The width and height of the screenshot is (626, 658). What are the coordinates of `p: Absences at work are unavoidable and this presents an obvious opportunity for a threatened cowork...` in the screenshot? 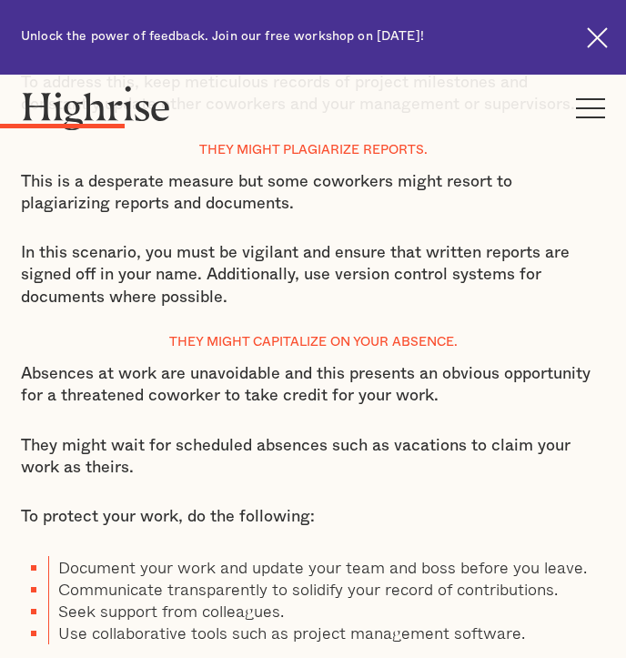 It's located at (313, 385).